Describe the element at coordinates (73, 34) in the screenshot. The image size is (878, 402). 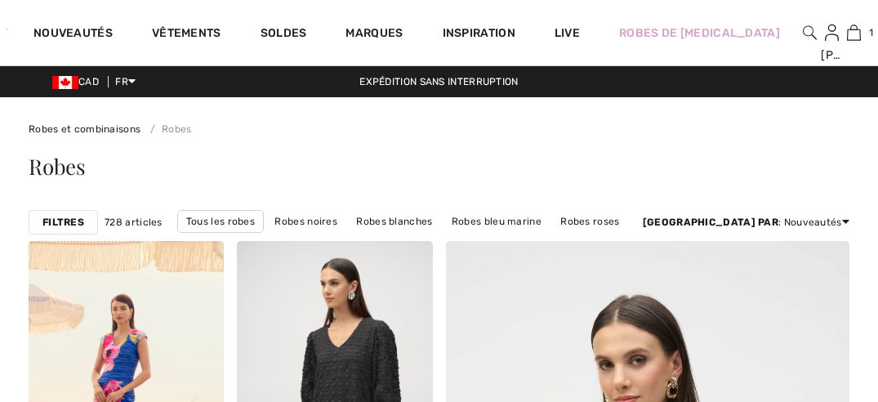
I see `a: Nouveautés` at that location.